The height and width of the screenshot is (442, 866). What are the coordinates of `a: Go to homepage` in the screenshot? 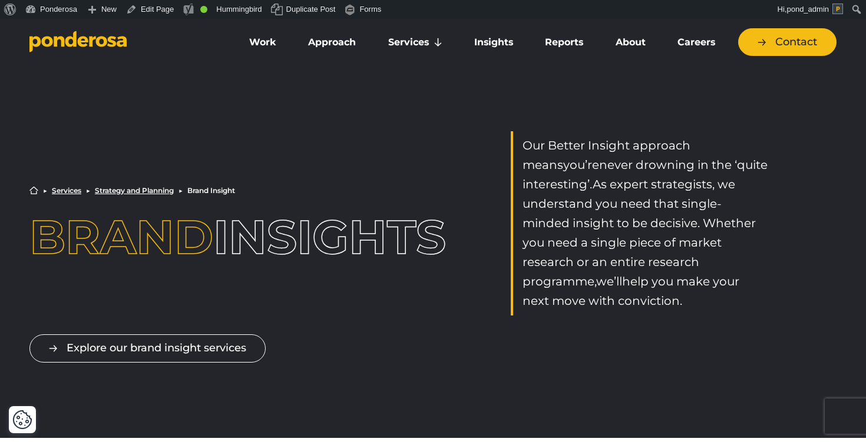 It's located at (124, 42).